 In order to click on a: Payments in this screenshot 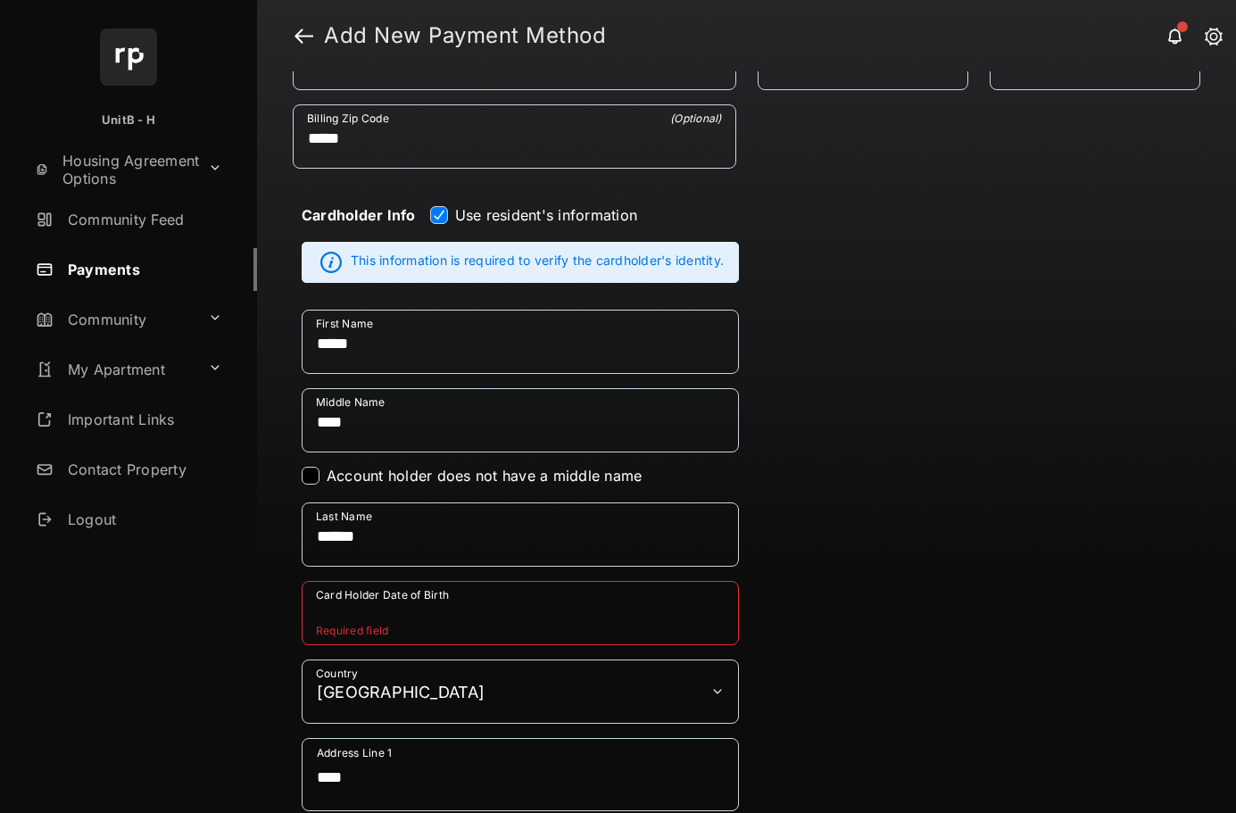, I will do `click(143, 270)`.